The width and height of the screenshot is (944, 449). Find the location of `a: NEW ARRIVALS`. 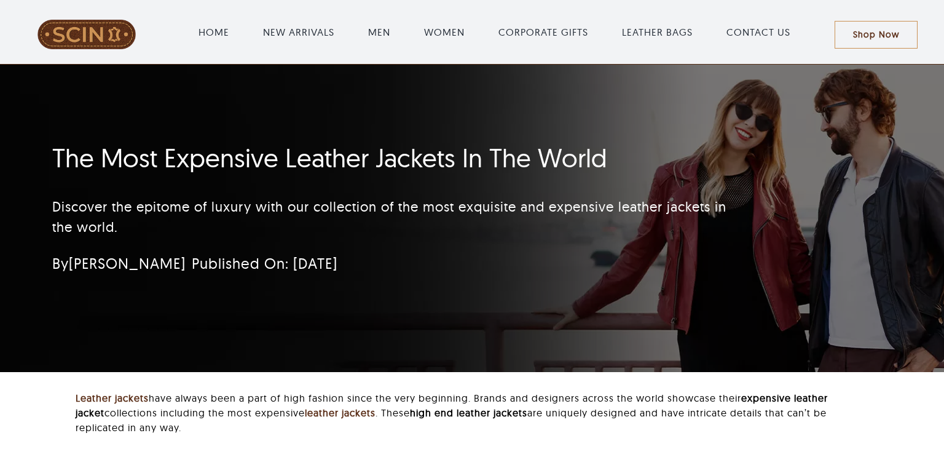

a: NEW ARRIVALS is located at coordinates (299, 32).